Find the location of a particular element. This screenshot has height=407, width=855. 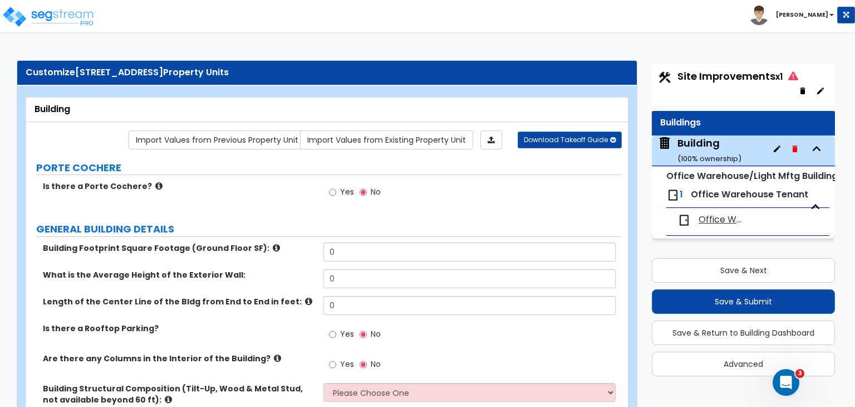

a: Import the dynamic attribute values from previous properties. is located at coordinates (217, 140).